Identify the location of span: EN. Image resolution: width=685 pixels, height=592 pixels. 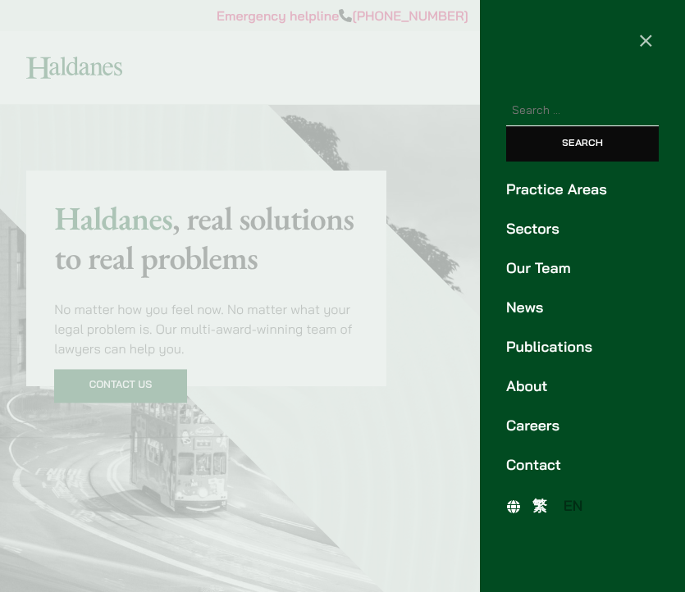
(573, 506).